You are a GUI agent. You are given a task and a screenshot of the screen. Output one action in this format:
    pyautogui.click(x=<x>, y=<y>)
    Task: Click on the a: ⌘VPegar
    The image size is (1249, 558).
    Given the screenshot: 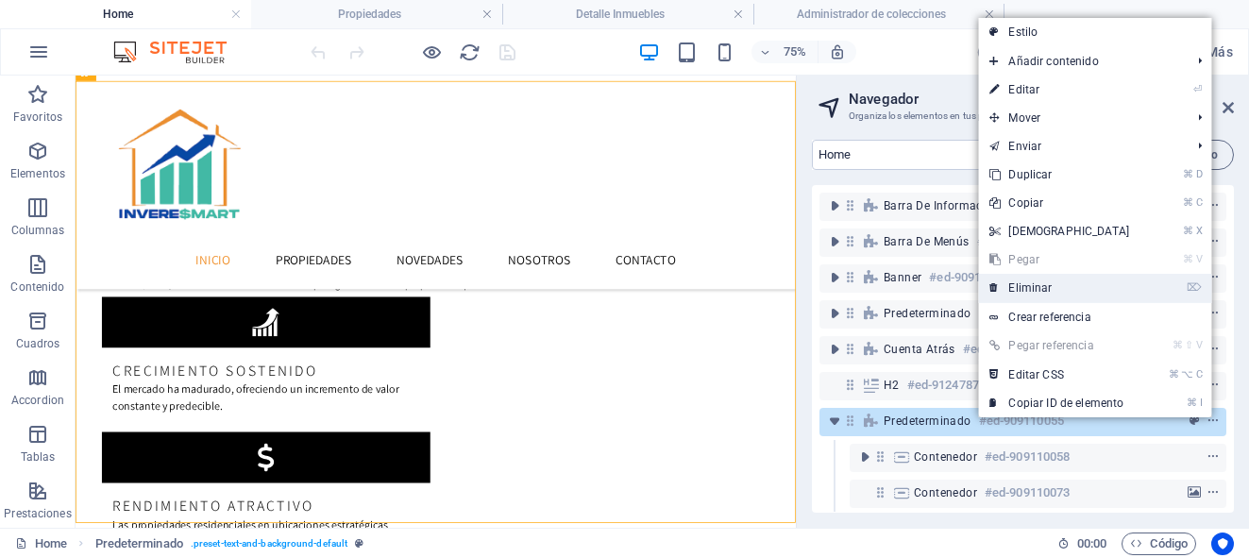 What is the action you would take?
    pyautogui.click(x=1059, y=260)
    